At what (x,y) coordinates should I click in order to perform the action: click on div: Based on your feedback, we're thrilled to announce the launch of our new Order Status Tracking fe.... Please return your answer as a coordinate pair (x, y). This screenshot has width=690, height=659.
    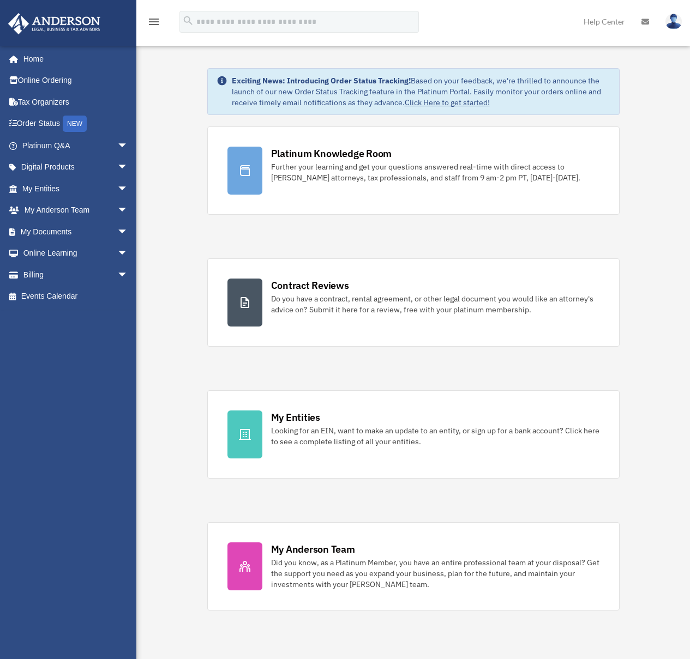
    Looking at the image, I should click on (421, 92).